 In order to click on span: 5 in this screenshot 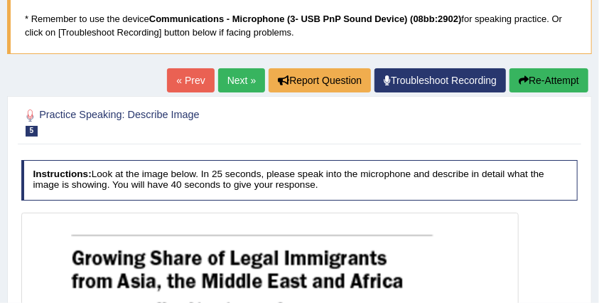, I will do `click(32, 131)`.